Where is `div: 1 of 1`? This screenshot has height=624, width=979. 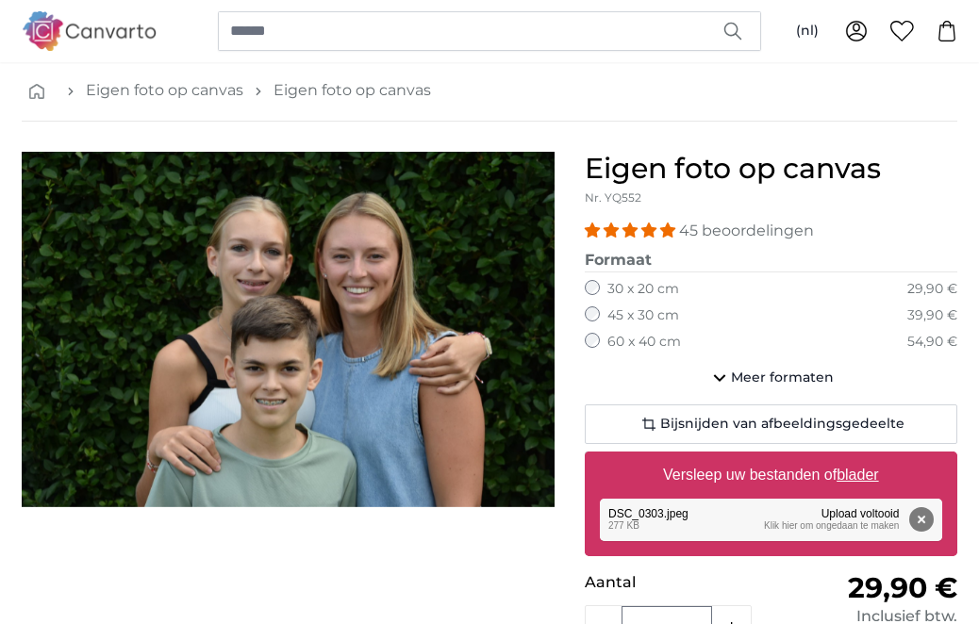 div: 1 of 1 is located at coordinates (288, 329).